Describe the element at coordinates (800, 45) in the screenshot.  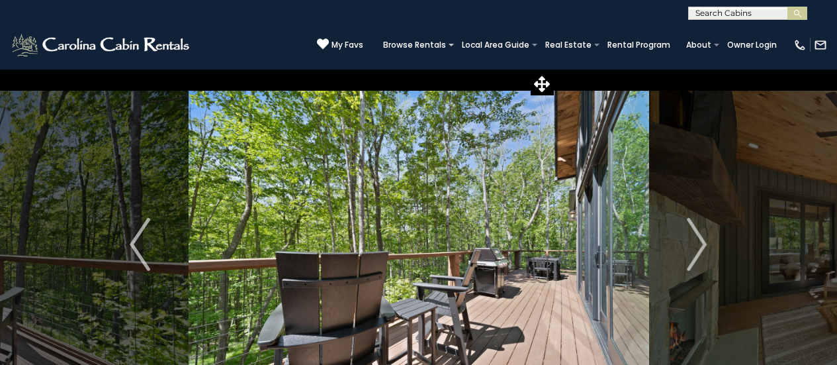
I see `img: phone-regular-white.png` at that location.